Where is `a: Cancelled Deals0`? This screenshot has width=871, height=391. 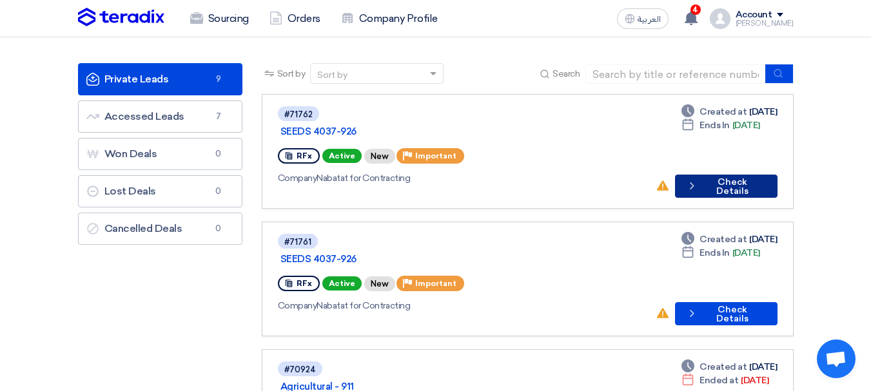
a: Cancelled Deals0 is located at coordinates (160, 229).